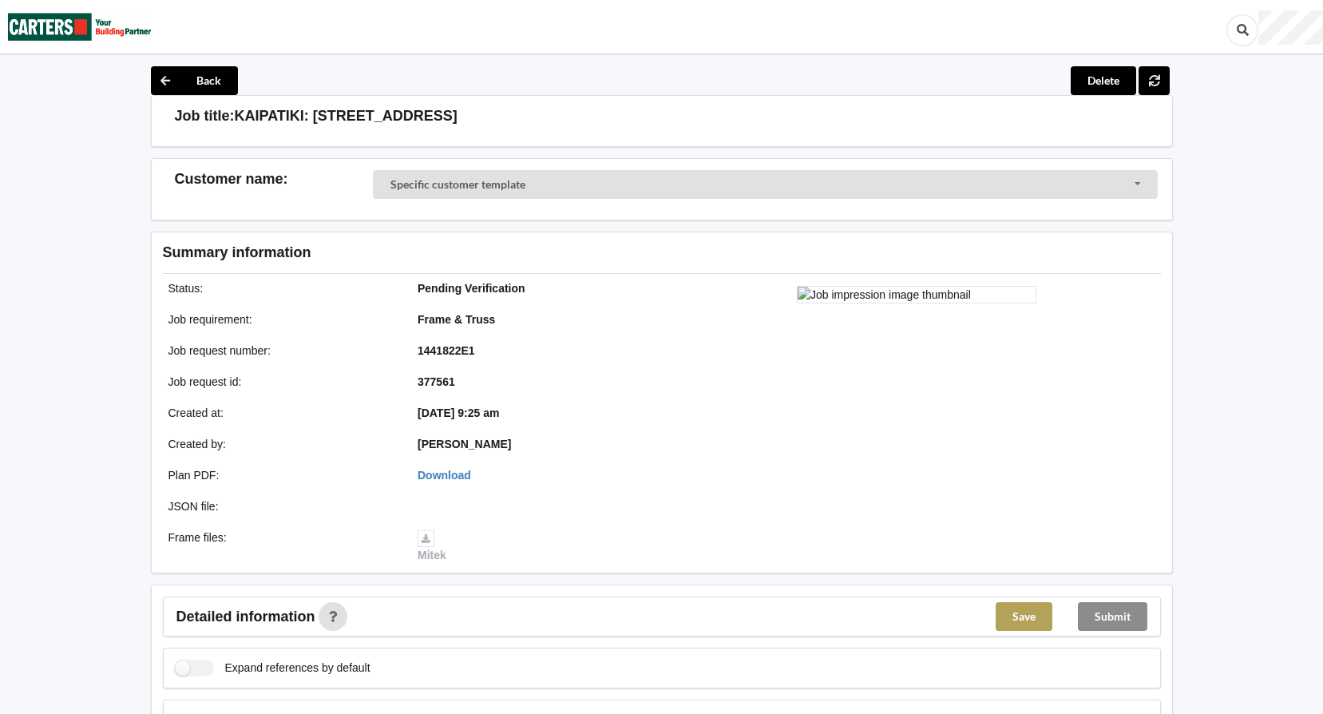 The image size is (1323, 714). Describe the element at coordinates (282, 382) in the screenshot. I see `div: Job request id :` at that location.